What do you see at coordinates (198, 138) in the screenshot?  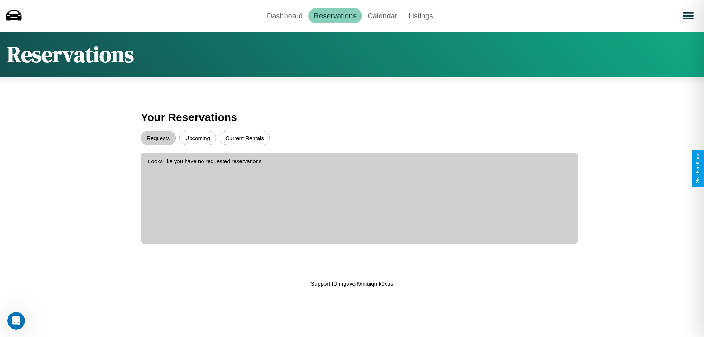 I see `button: Upcoming` at bounding box center [198, 138].